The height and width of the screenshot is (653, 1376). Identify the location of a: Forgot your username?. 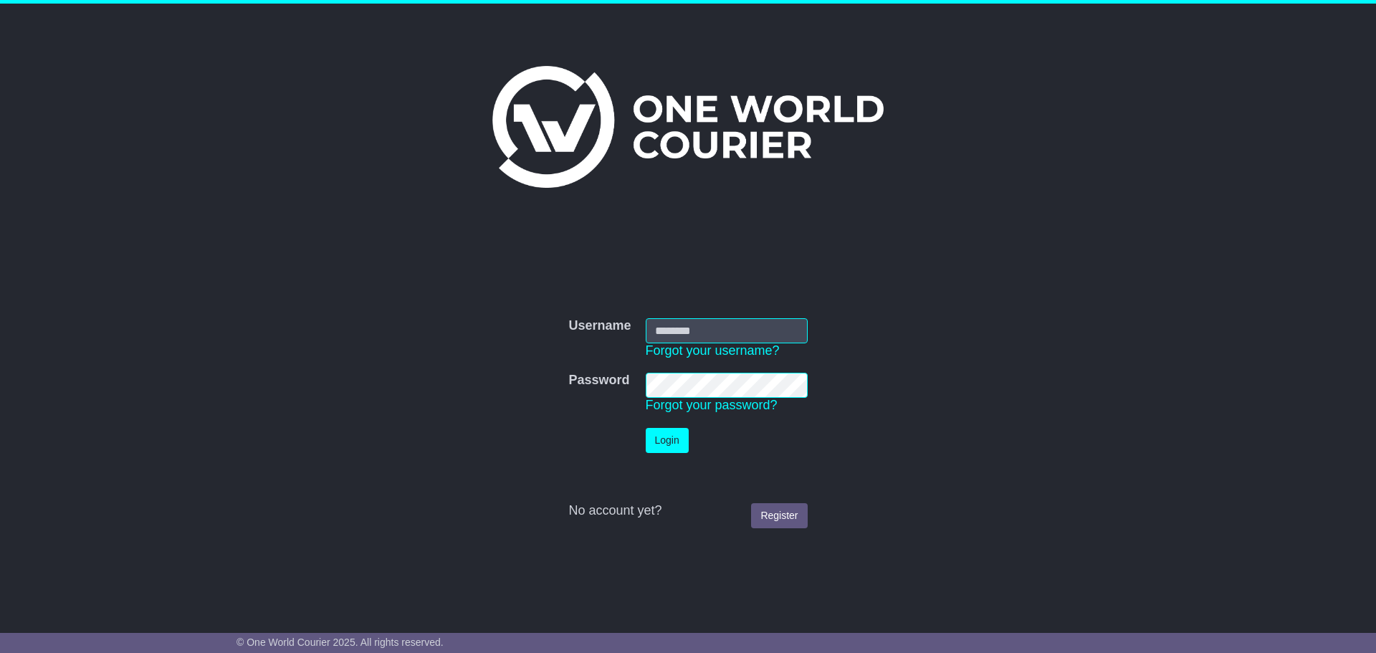
(712, 350).